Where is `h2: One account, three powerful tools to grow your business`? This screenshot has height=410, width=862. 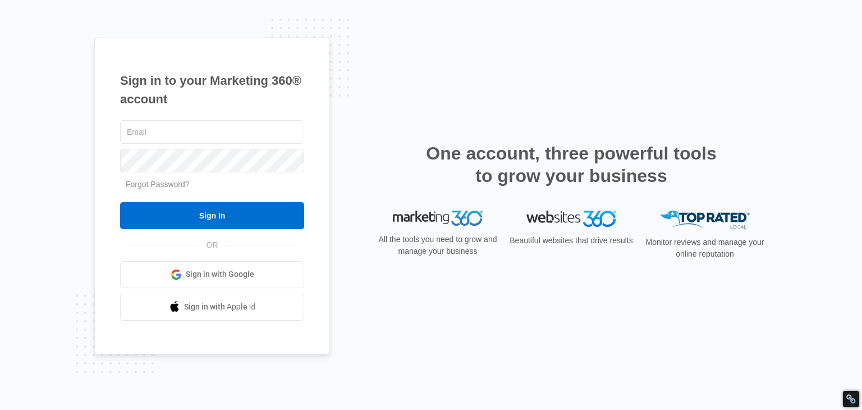
h2: One account, three powerful tools to grow your business is located at coordinates (571, 164).